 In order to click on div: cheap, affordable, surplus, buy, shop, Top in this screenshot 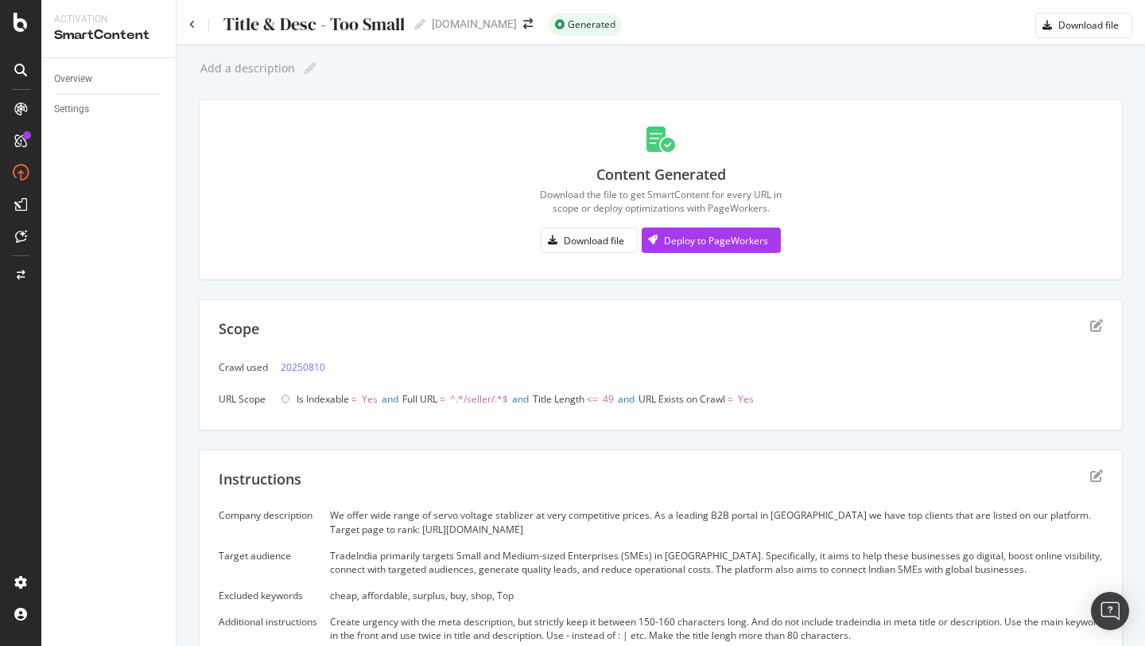, I will do `click(717, 595)`.